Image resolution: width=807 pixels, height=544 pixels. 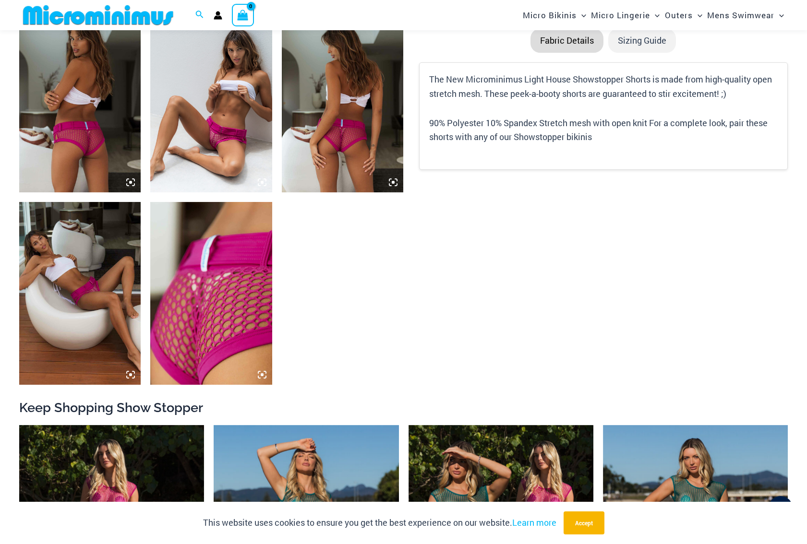 I want to click on p: This website uses cookies to ensure you get the best experience on our website., so click(x=380, y=523).